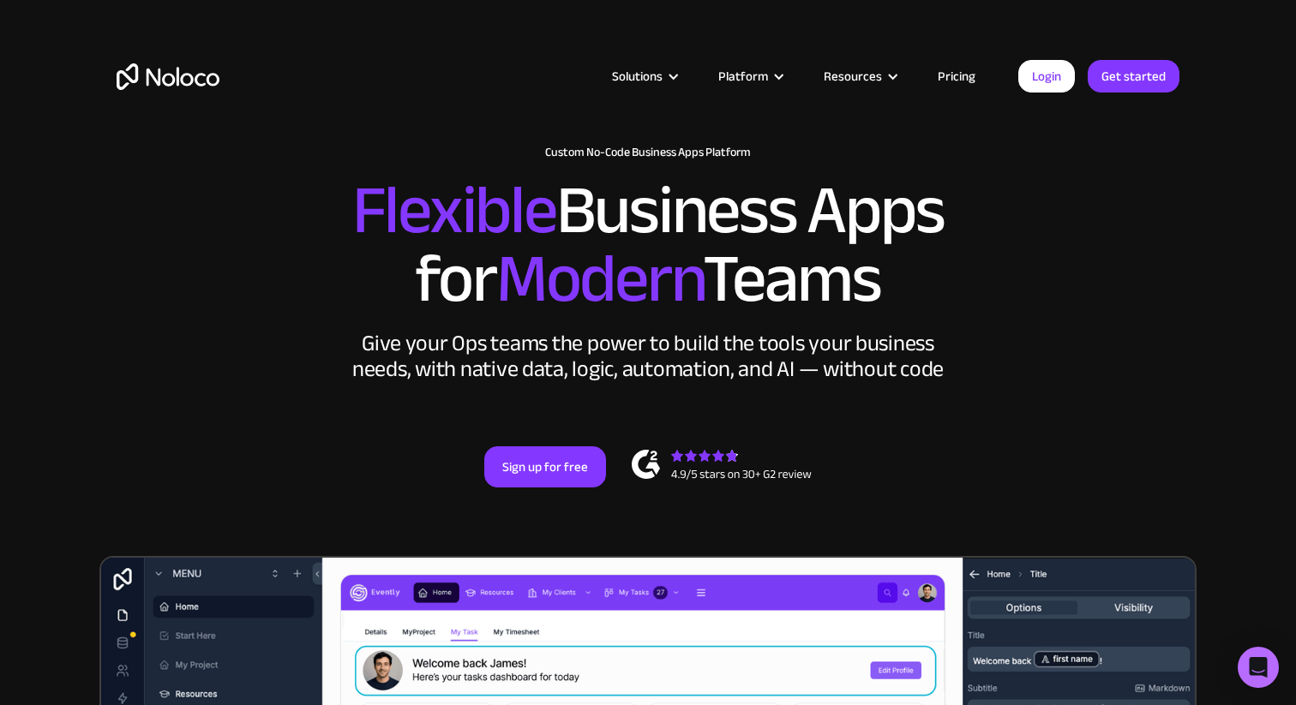 The width and height of the screenshot is (1296, 705). What do you see at coordinates (956, 76) in the screenshot?
I see `a: Pricing` at bounding box center [956, 76].